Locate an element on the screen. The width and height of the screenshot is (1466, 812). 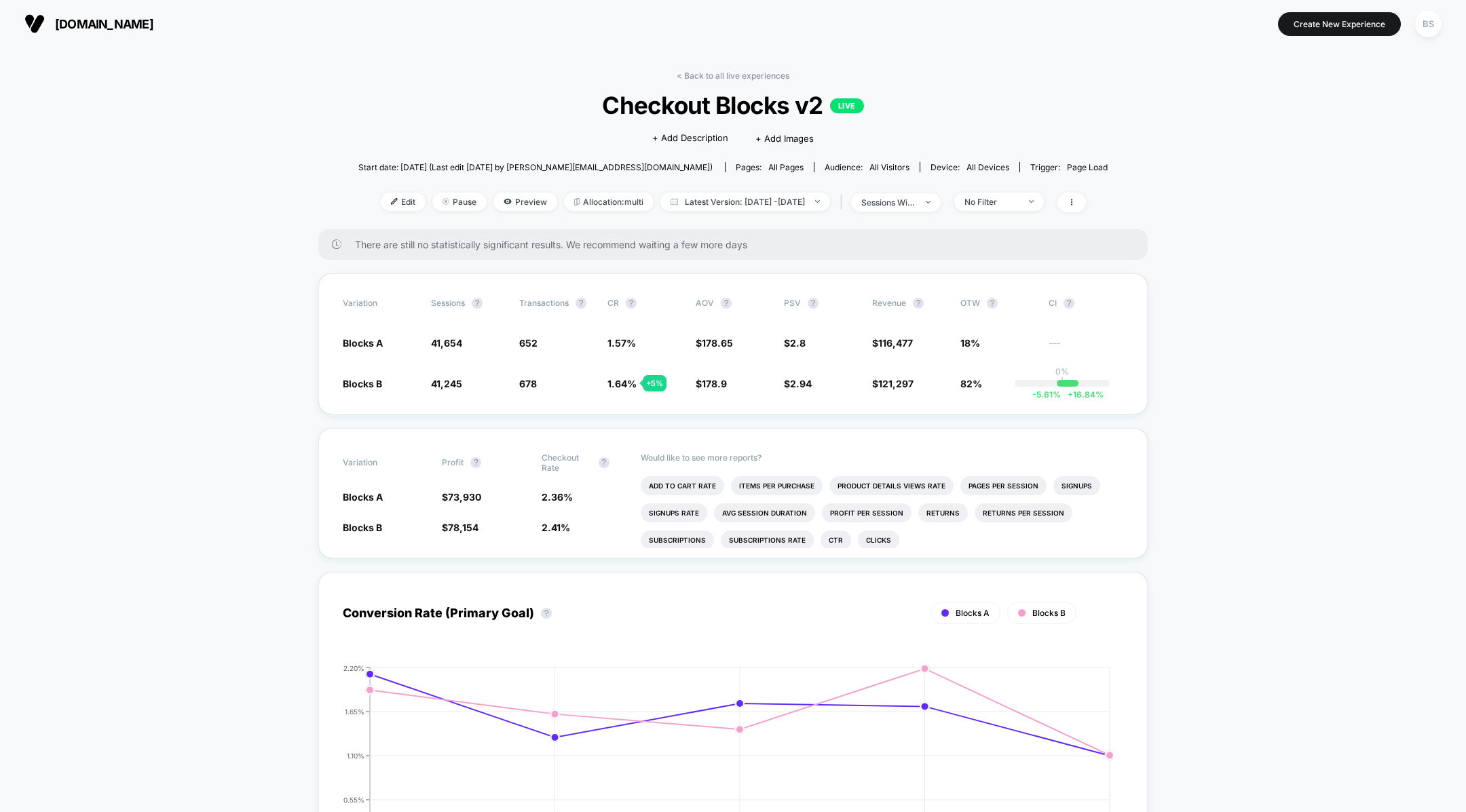
img: rebalance is located at coordinates (577, 202).